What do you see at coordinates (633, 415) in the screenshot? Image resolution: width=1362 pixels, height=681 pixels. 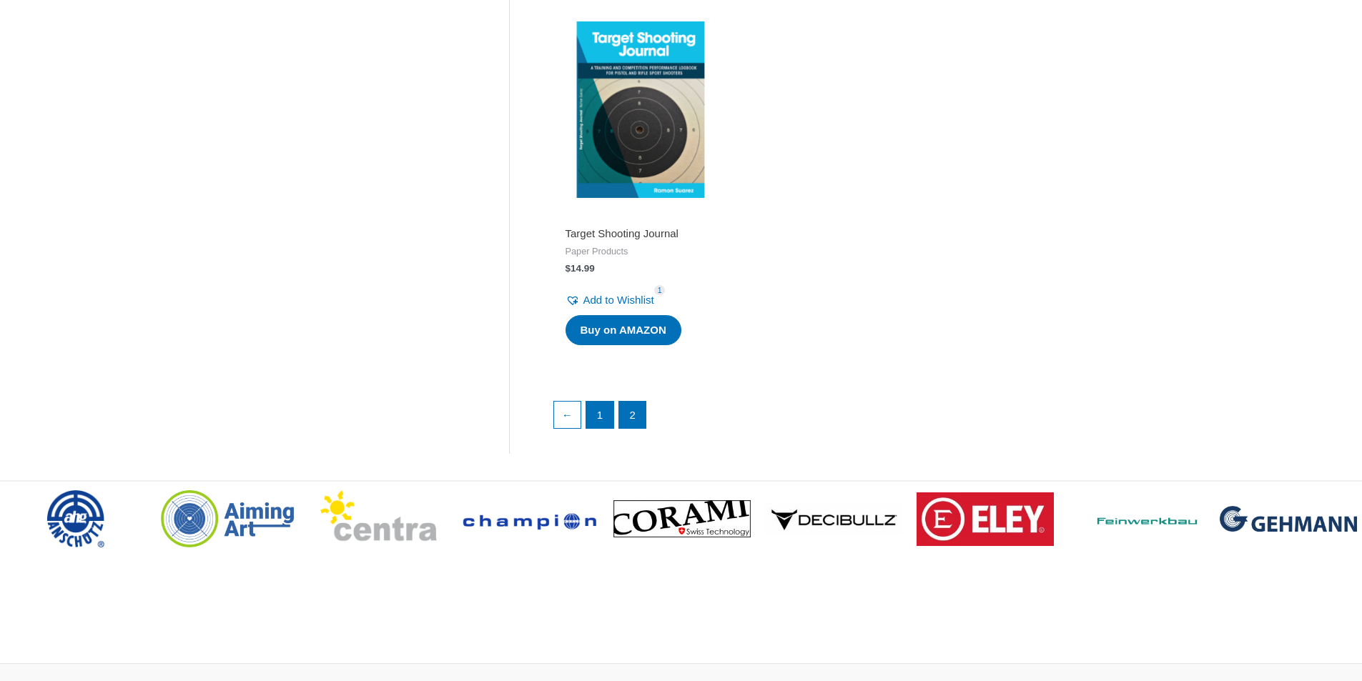 I see `span: Page 2` at bounding box center [633, 415].